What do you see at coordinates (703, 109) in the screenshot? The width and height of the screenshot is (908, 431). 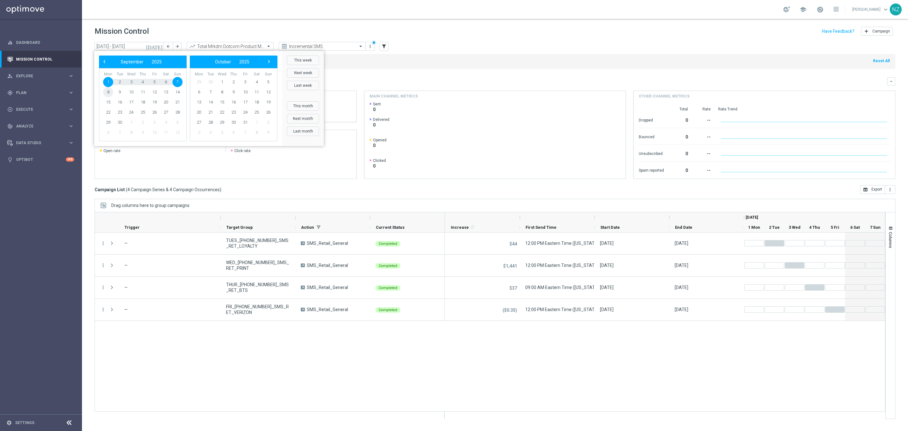 I see `div: Rate` at bounding box center [703, 109].